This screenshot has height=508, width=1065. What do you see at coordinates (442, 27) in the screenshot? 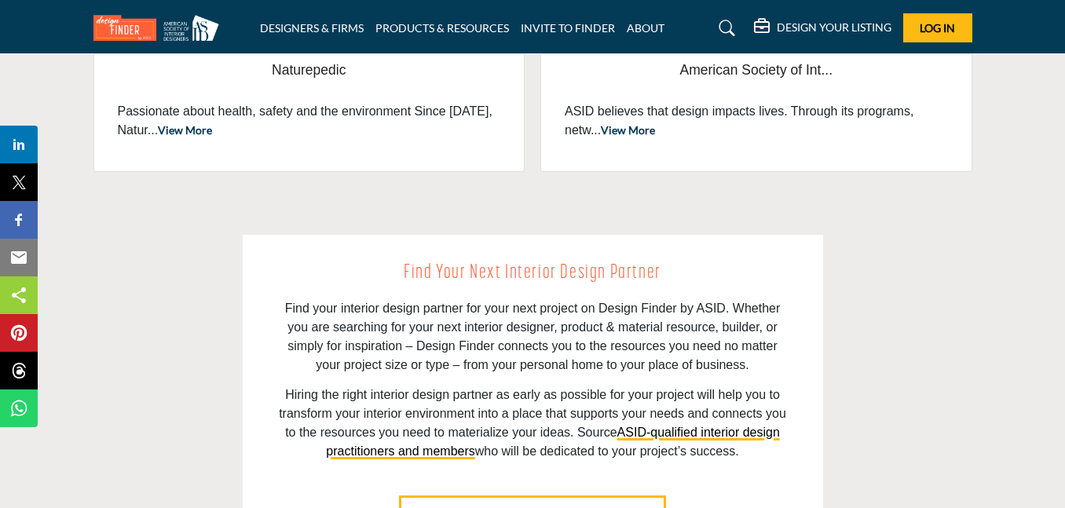
I see `a: PRODUCTS & RESOURCES` at bounding box center [442, 27].